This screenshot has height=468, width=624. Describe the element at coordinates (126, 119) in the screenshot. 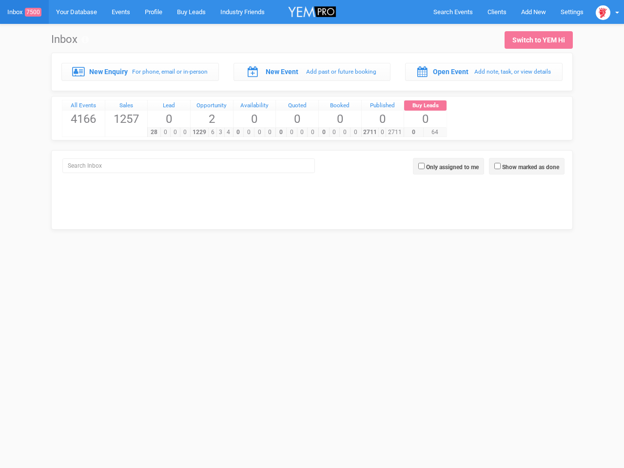

I see `span: 1257` at that location.